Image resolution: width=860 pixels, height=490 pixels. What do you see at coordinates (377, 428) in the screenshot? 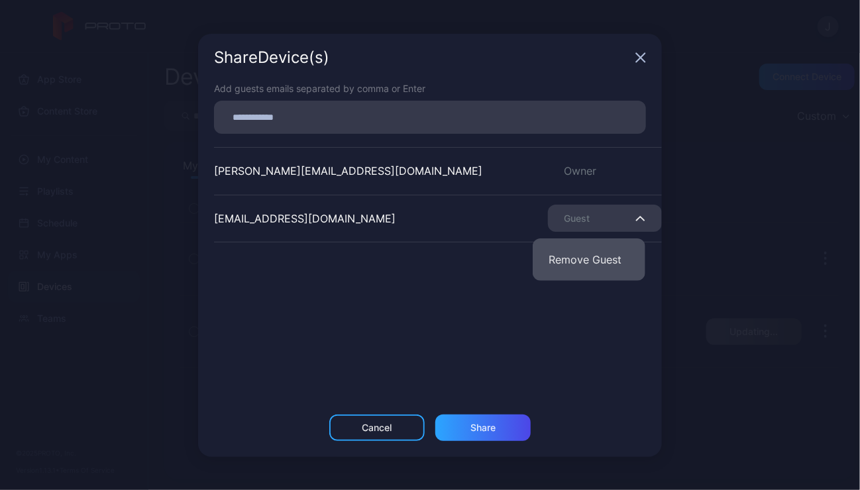
I see `button: Cancel` at bounding box center [377, 428].